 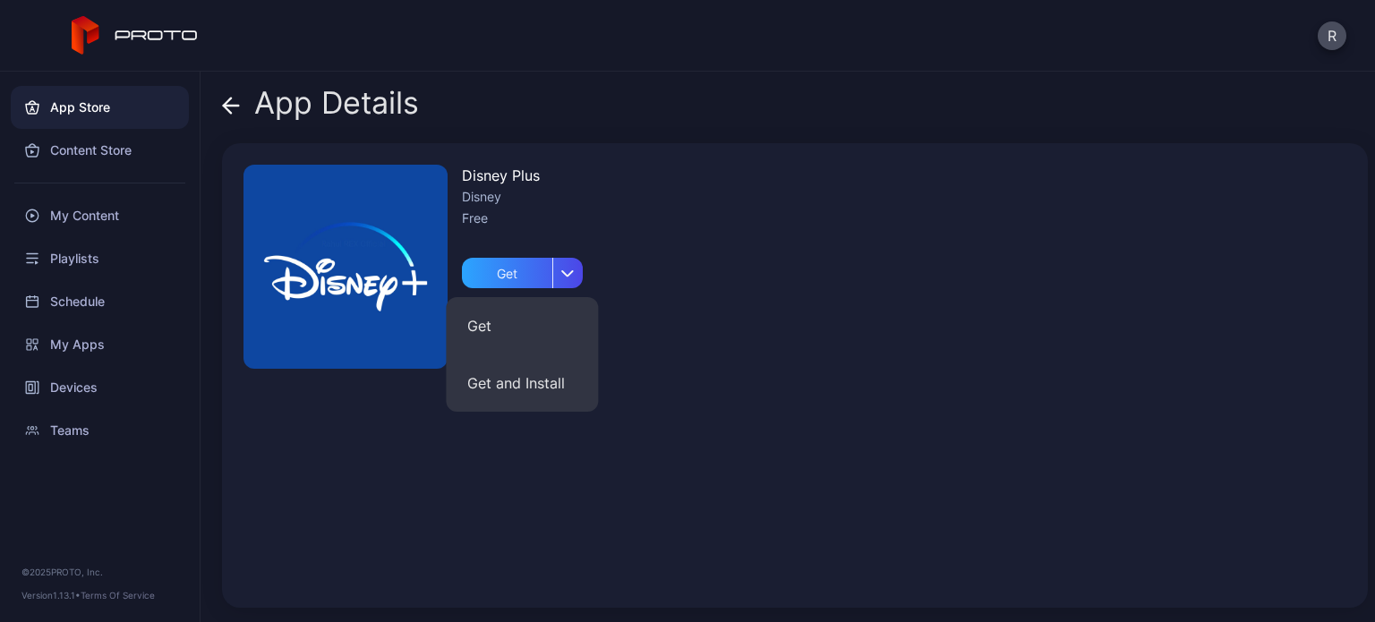 I want to click on a: Playlists, so click(x=99, y=259).